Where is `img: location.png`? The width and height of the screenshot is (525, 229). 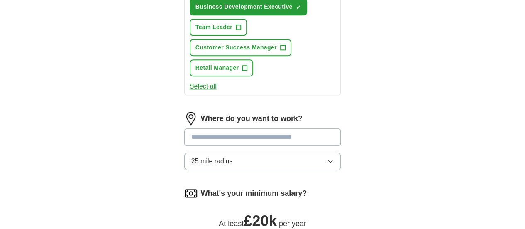 img: location.png is located at coordinates (191, 118).